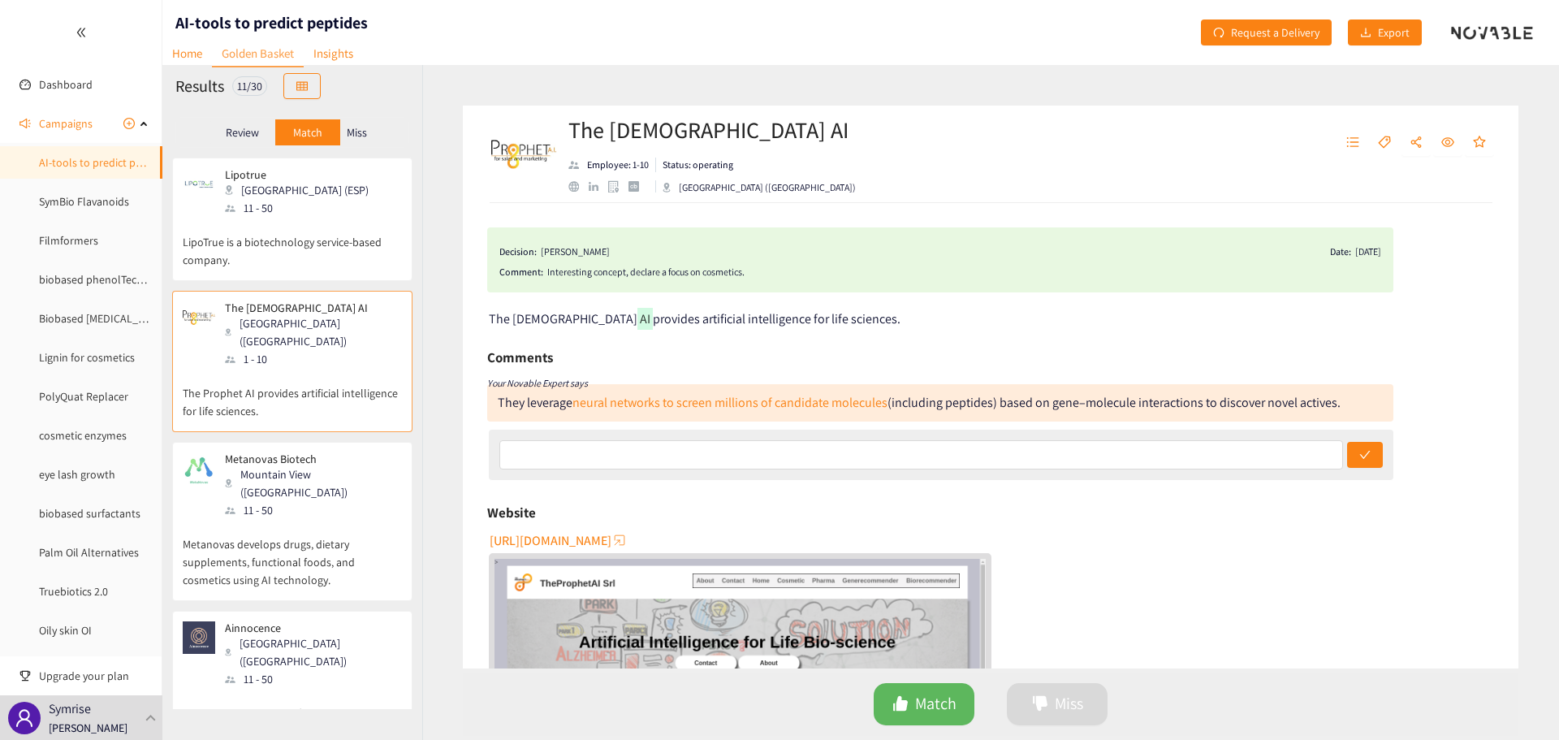  Describe the element at coordinates (107, 279) in the screenshot. I see `a: biobased phenolTechnology` at that location.